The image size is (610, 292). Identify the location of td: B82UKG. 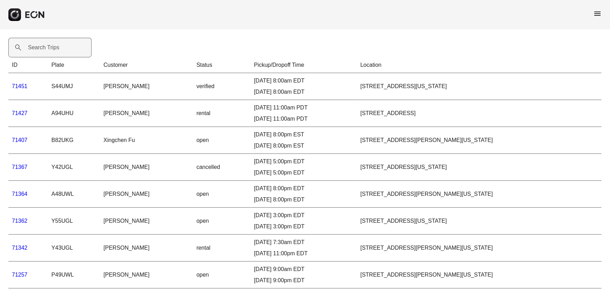
(74, 140).